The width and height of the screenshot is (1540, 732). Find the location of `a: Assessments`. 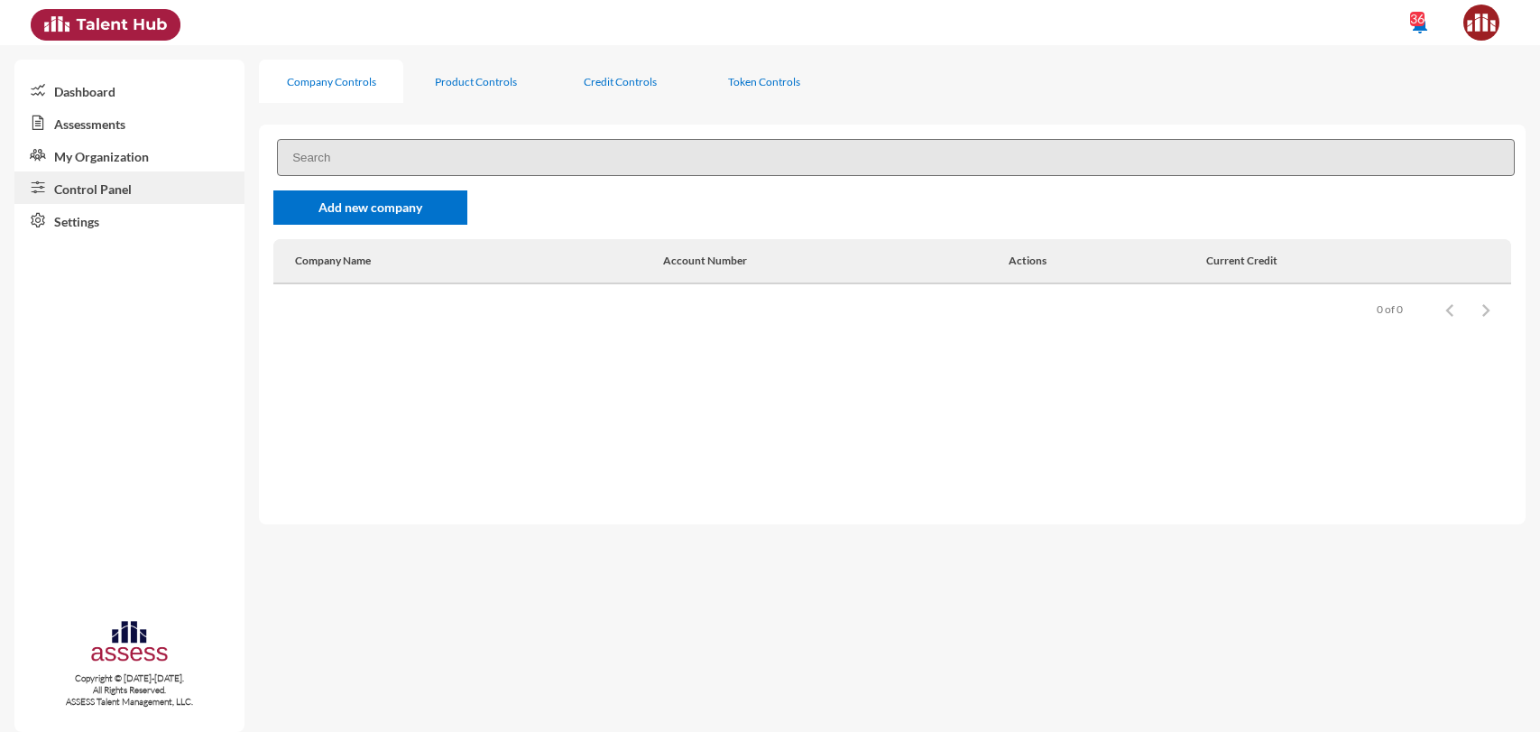

a: Assessments is located at coordinates (129, 123).